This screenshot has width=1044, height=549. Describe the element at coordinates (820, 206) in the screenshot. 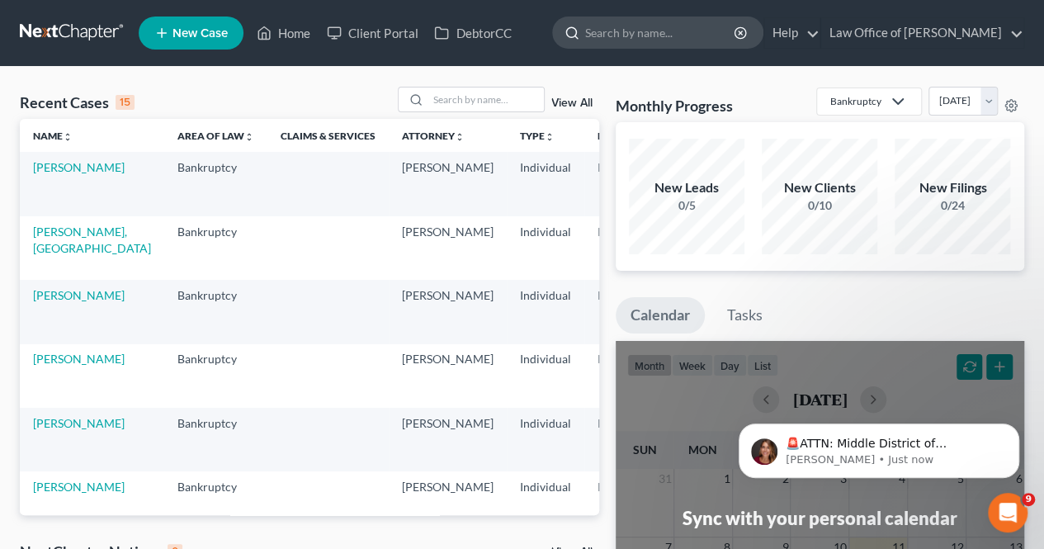

I see `div: 0/10` at that location.